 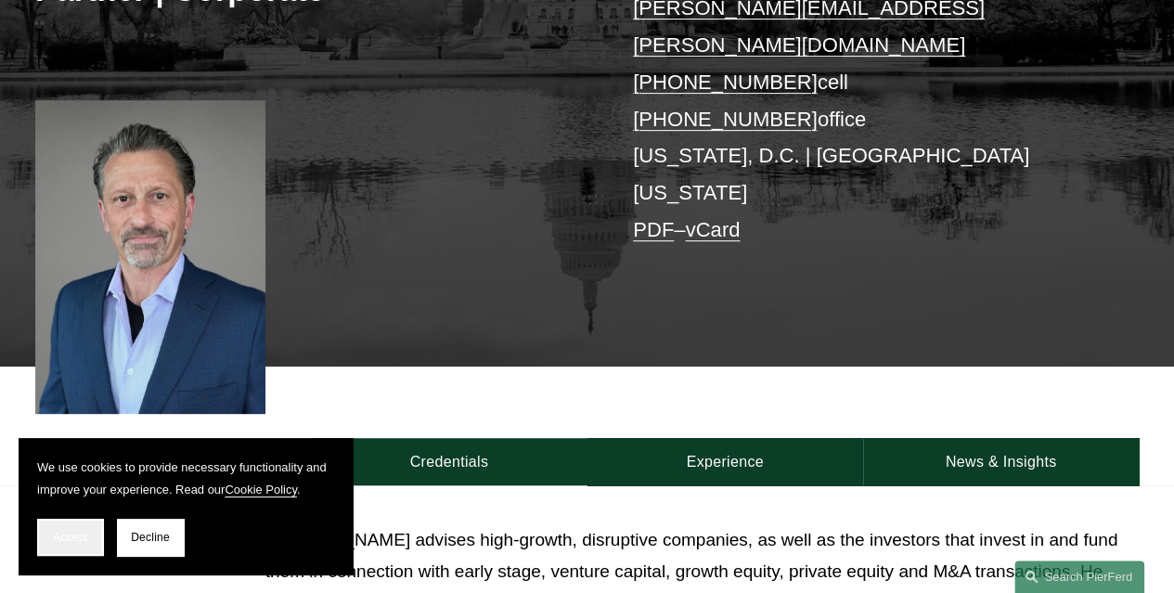 I want to click on button: Accept, so click(x=71, y=537).